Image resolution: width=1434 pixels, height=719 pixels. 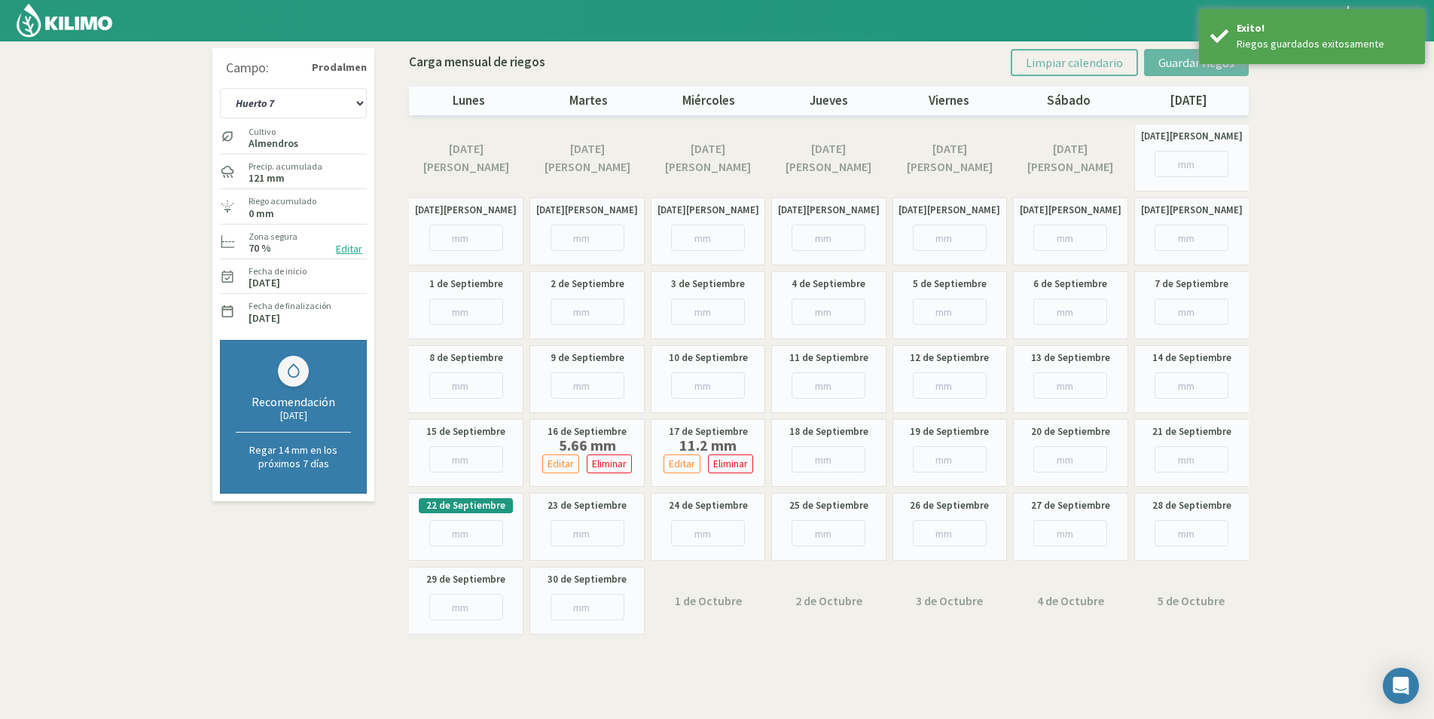 I want to click on label: Zona segura, so click(x=273, y=237).